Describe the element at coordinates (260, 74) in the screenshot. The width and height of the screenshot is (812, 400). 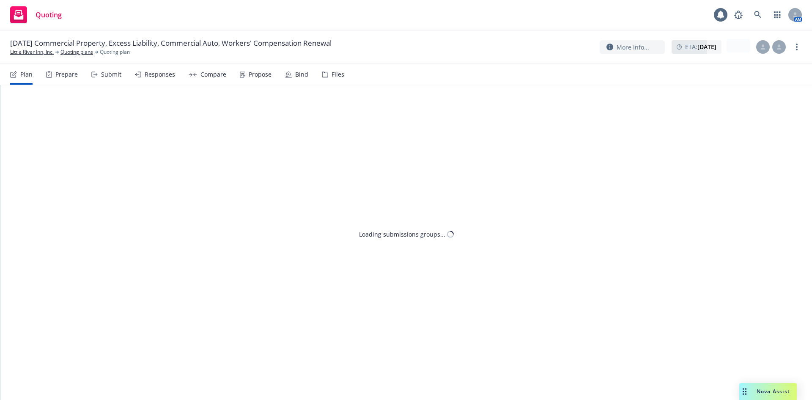
I see `div: Propose` at that location.